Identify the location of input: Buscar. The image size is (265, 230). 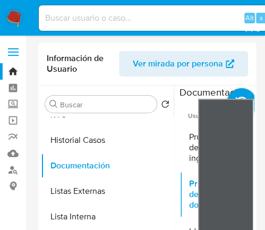
(106, 105).